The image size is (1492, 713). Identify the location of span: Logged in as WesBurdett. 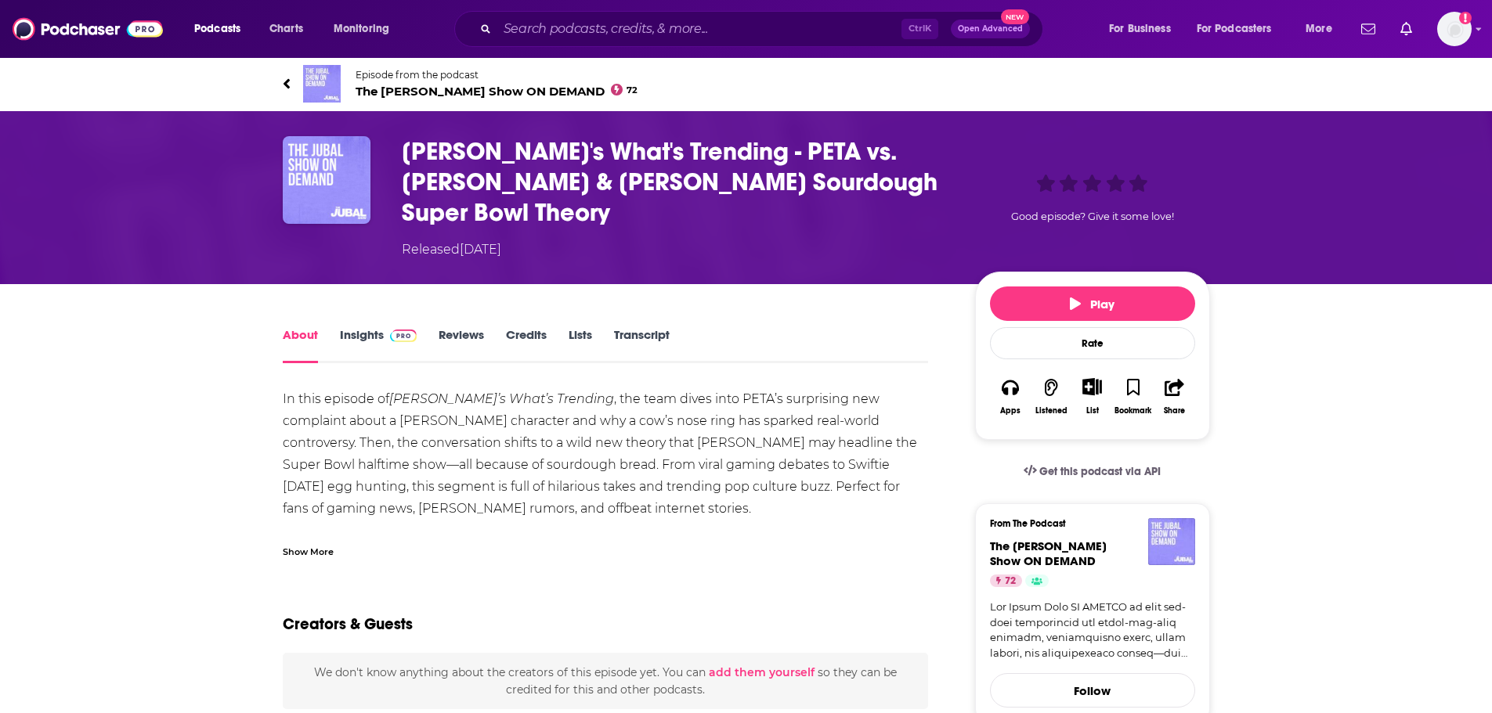
(1454, 29).